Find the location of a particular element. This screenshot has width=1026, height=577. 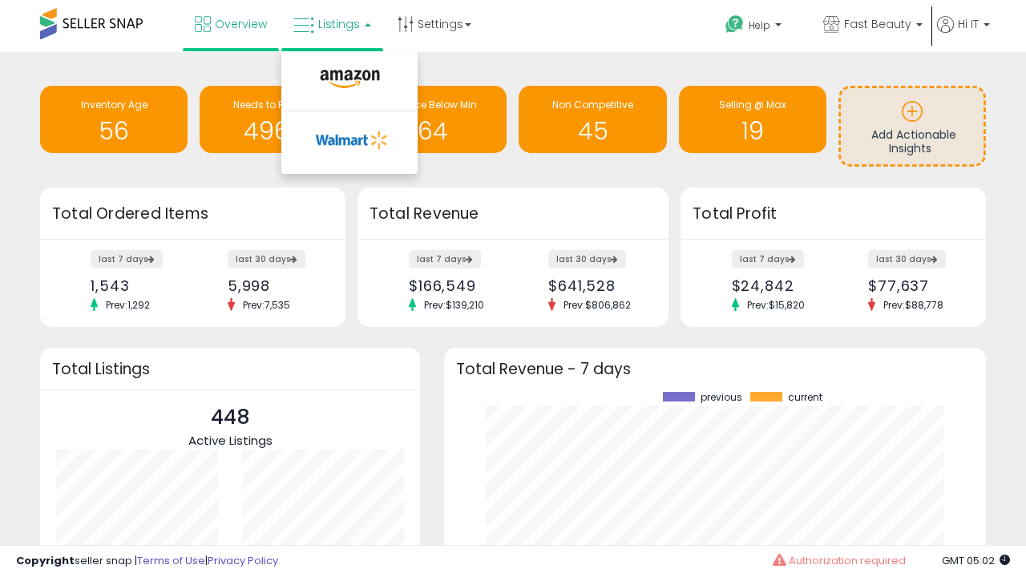

div: $77,637 is located at coordinates (913, 285).